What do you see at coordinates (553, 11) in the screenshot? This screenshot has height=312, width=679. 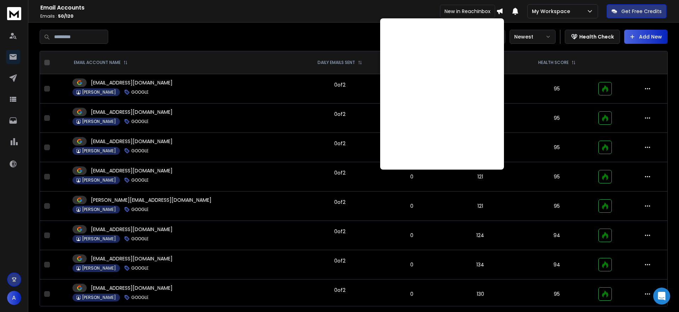 I see `p: My Workspace` at bounding box center [553, 11].